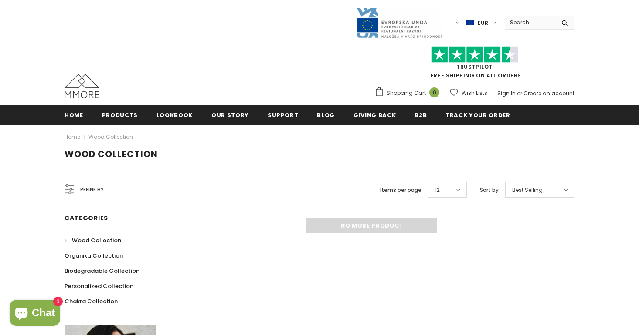 This screenshot has width=639, height=335. I want to click on span: Lookbook, so click(174, 115).